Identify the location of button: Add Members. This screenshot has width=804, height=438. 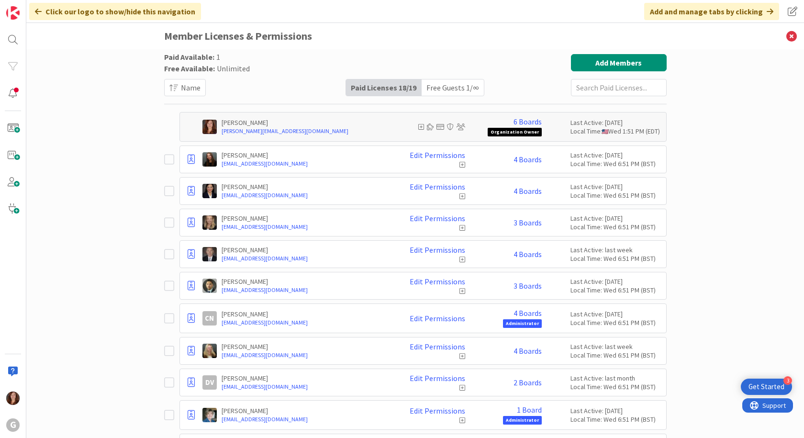
(618, 63).